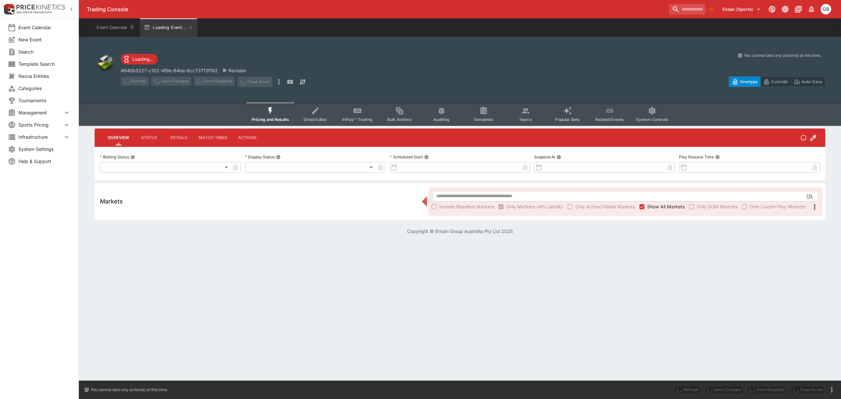 Image resolution: width=841 pixels, height=399 pixels. I want to click on span: Teams, so click(526, 119).